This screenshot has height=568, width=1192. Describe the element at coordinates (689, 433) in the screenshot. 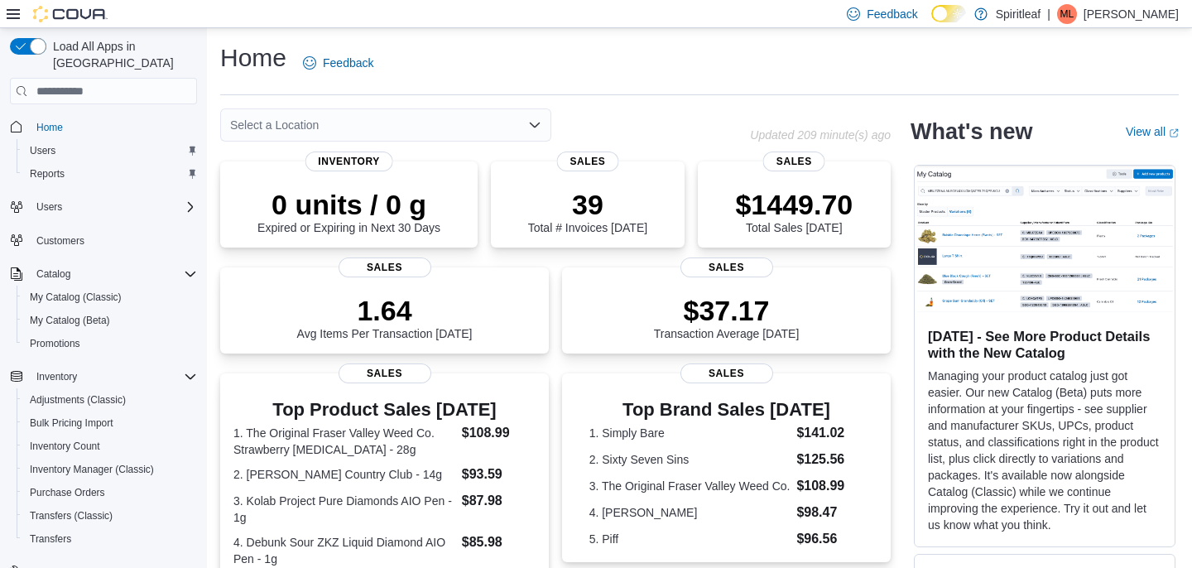

I see `dt: 1. Simply Bare` at that location.